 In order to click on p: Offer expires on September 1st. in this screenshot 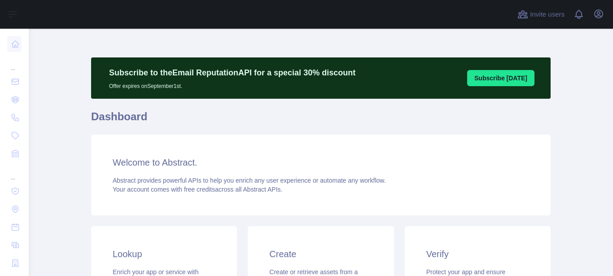, I will do `click(232, 84)`.